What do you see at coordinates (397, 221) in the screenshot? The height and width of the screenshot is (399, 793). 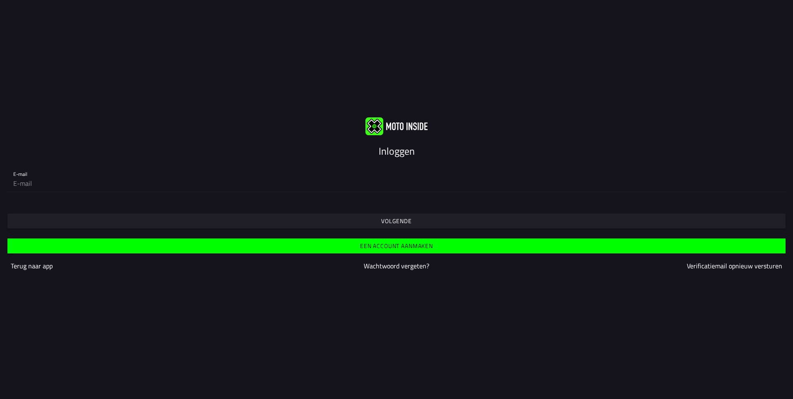 I see `ion-text: Volgende` at bounding box center [397, 221].